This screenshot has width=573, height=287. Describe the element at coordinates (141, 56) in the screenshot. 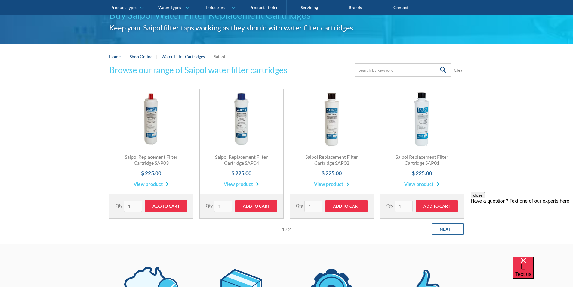

I see `a: Shop Online` at that location.